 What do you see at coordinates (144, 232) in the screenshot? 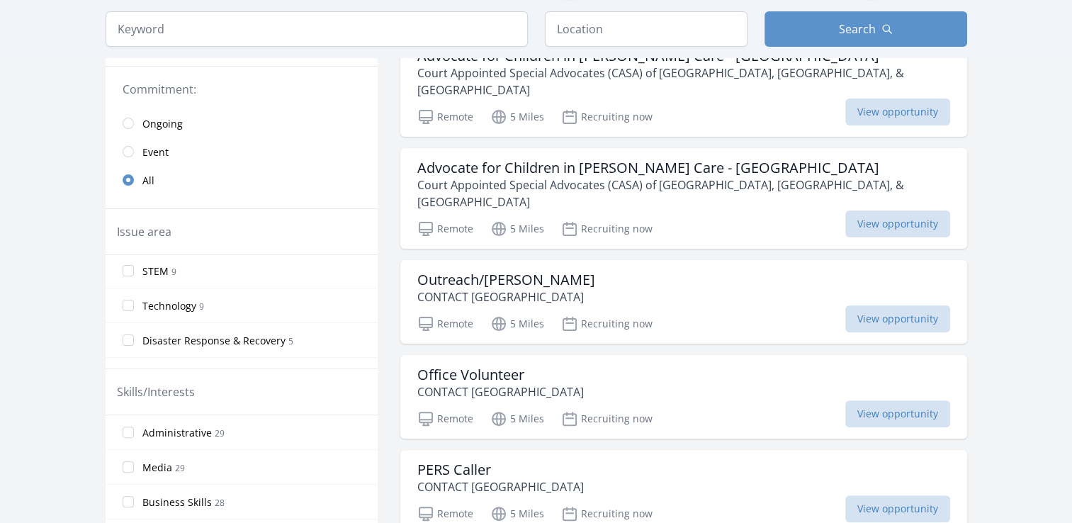
I see `legend: Issue area` at bounding box center [144, 232].